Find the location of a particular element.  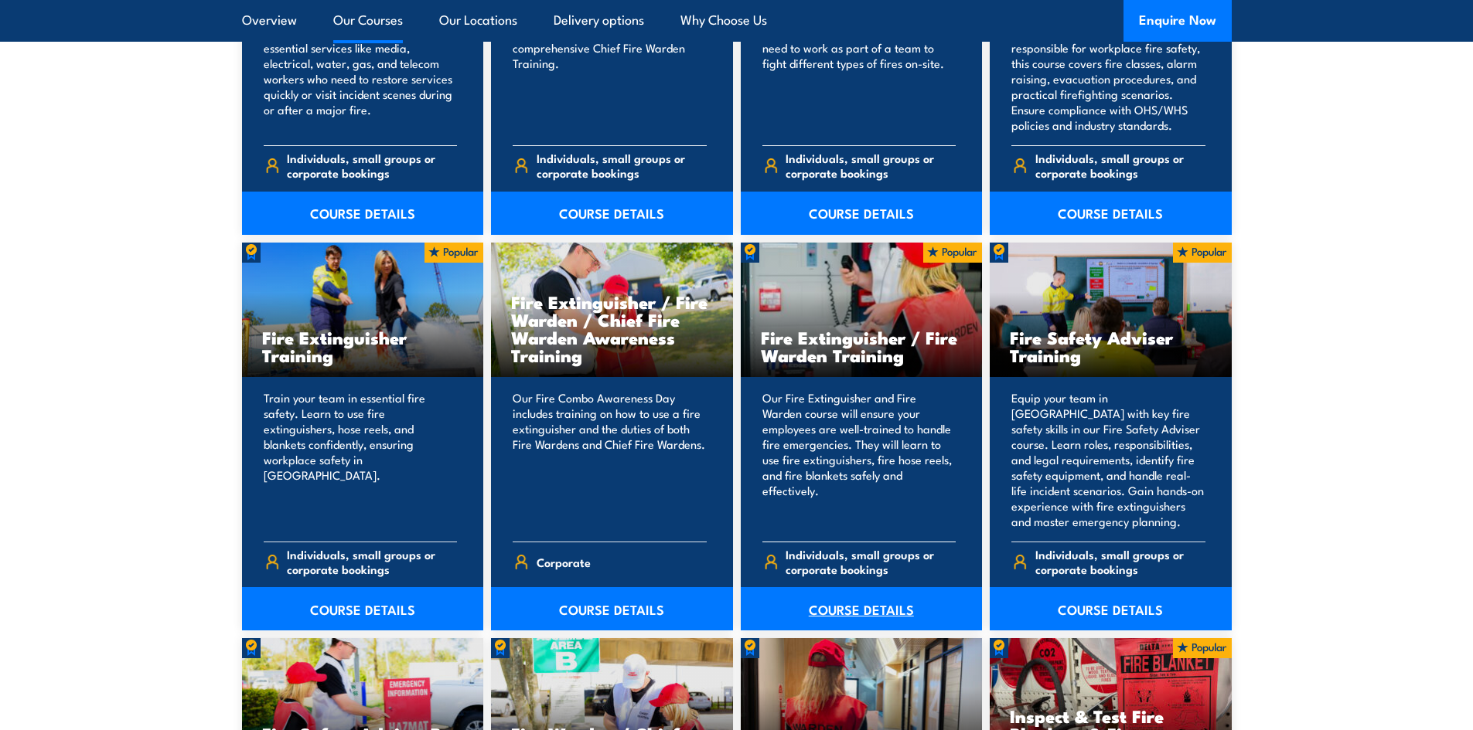

h3: Fire Extinguisher Training is located at coordinates (363, 346).